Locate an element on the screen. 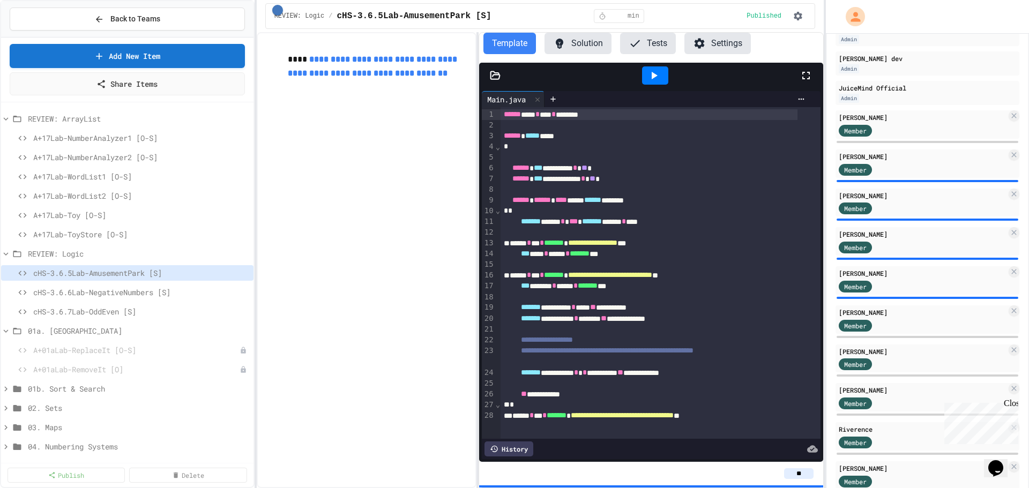 This screenshot has height=488, width=1029. span: A+17Lab-Toy [O-S] is located at coordinates (141, 215).